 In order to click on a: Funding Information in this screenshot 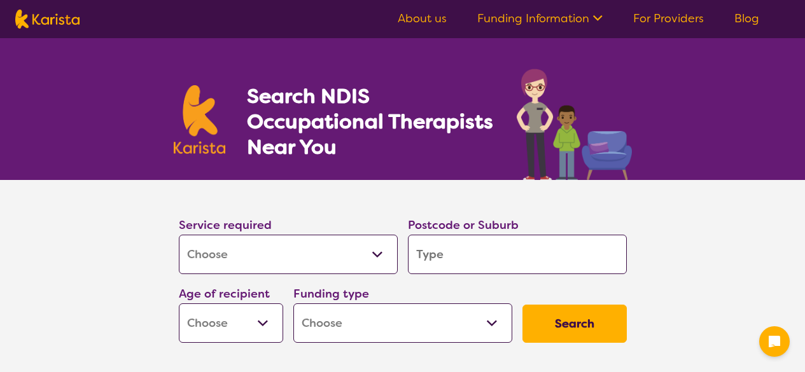, I will do `click(540, 18)`.